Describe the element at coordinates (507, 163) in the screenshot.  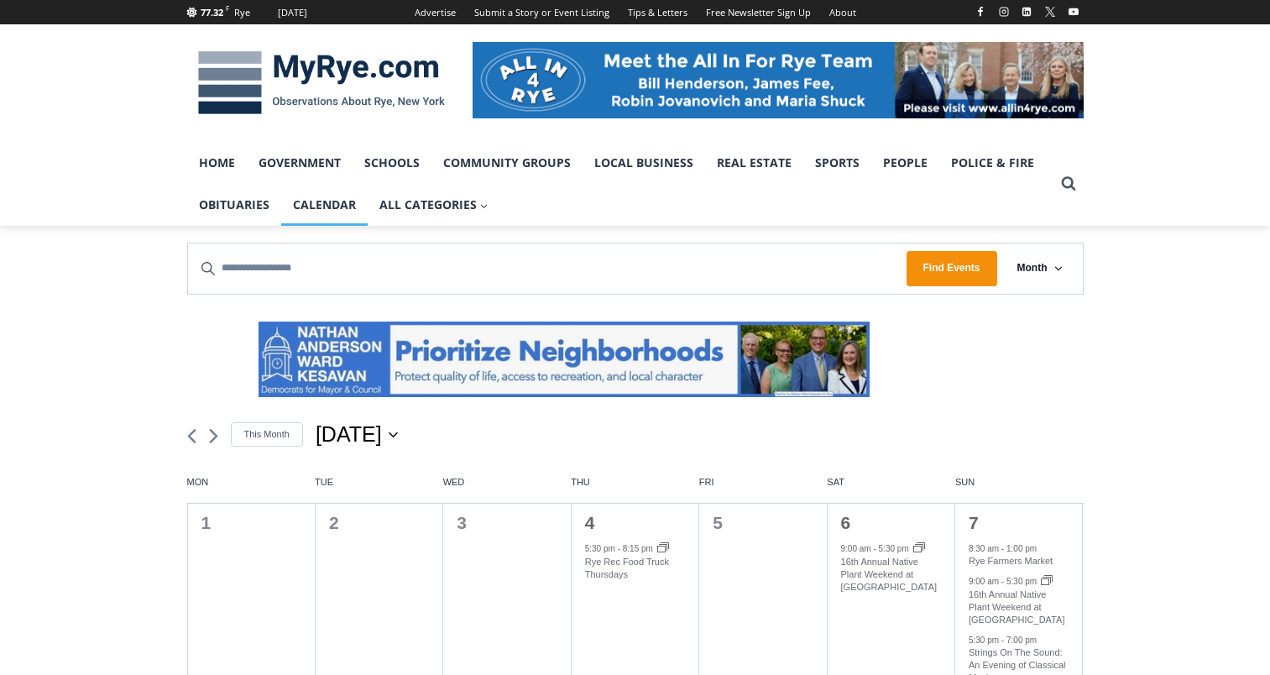
I see `a: Community Groups` at that location.